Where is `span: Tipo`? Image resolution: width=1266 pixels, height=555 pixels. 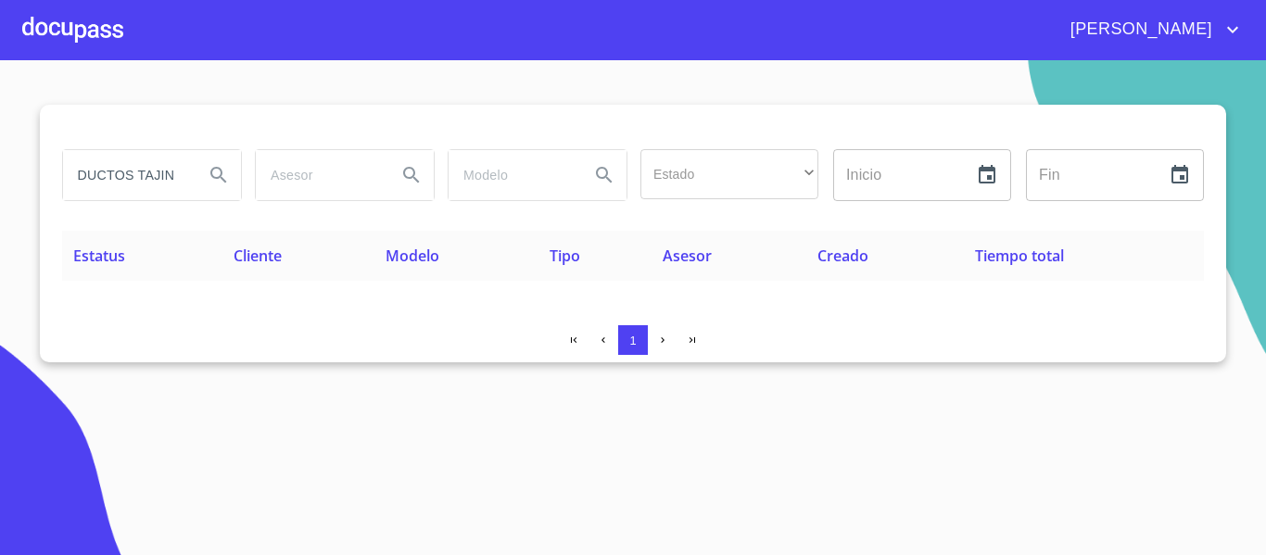
span: Tipo is located at coordinates (565, 256).